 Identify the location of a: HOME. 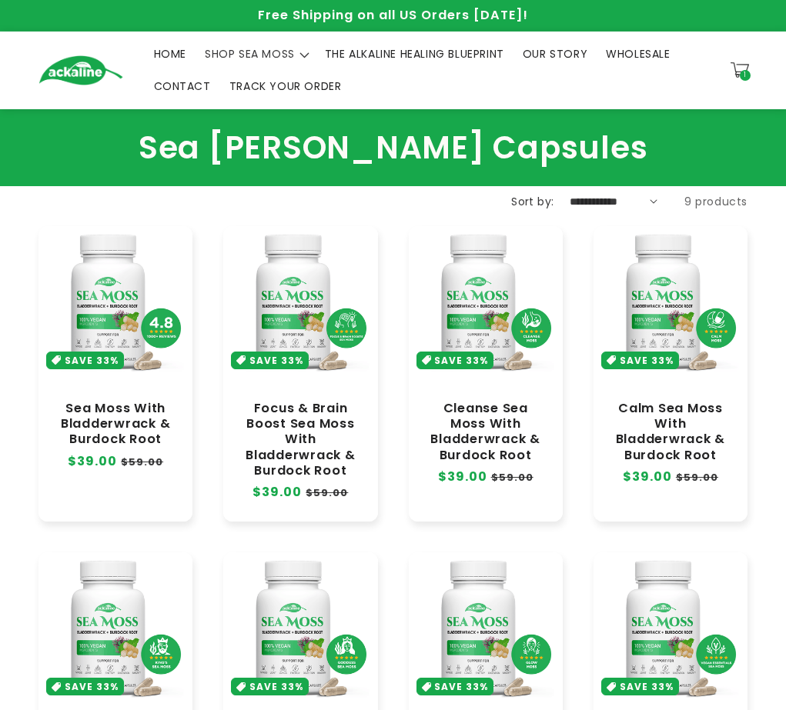
(170, 54).